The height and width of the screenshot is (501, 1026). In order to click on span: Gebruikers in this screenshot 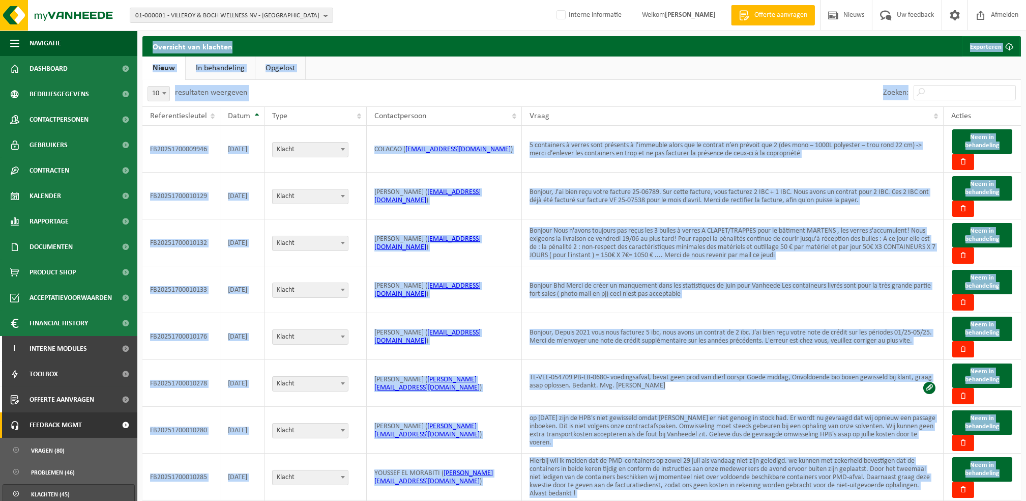, I will do `click(48, 145)`.